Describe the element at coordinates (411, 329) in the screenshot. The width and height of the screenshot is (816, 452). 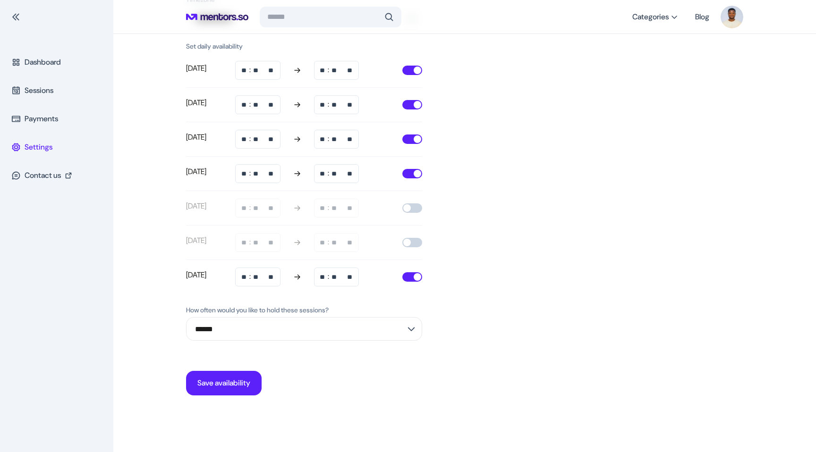
I see `button: How often would you like to hold these sessions?How often would you like to hold these sessions?` at that location.